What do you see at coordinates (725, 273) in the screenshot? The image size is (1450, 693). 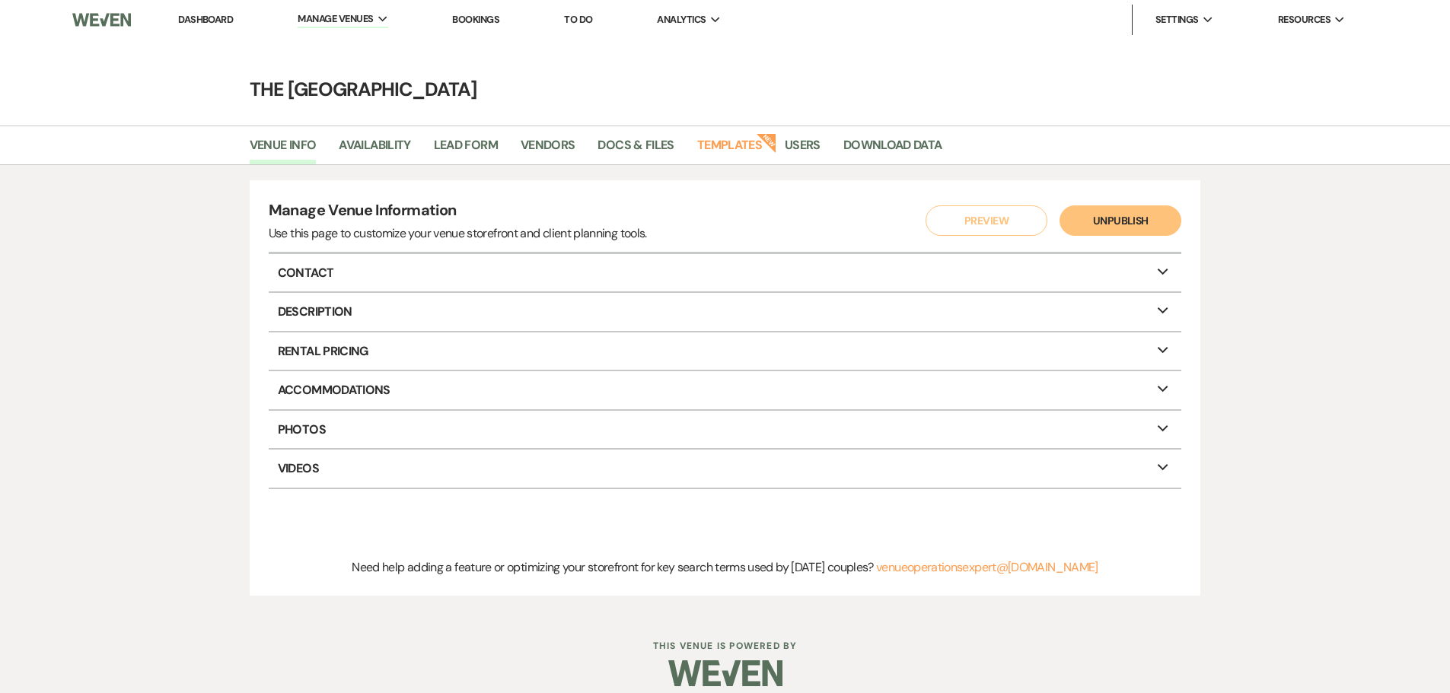 I see `p: Contact` at bounding box center [725, 273].